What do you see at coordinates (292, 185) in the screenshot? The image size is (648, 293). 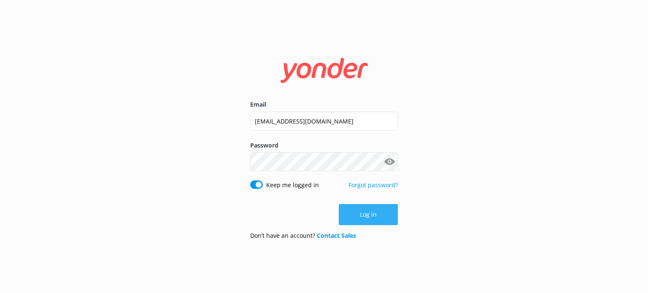 I see `label: Keep me logged in` at bounding box center [292, 185].